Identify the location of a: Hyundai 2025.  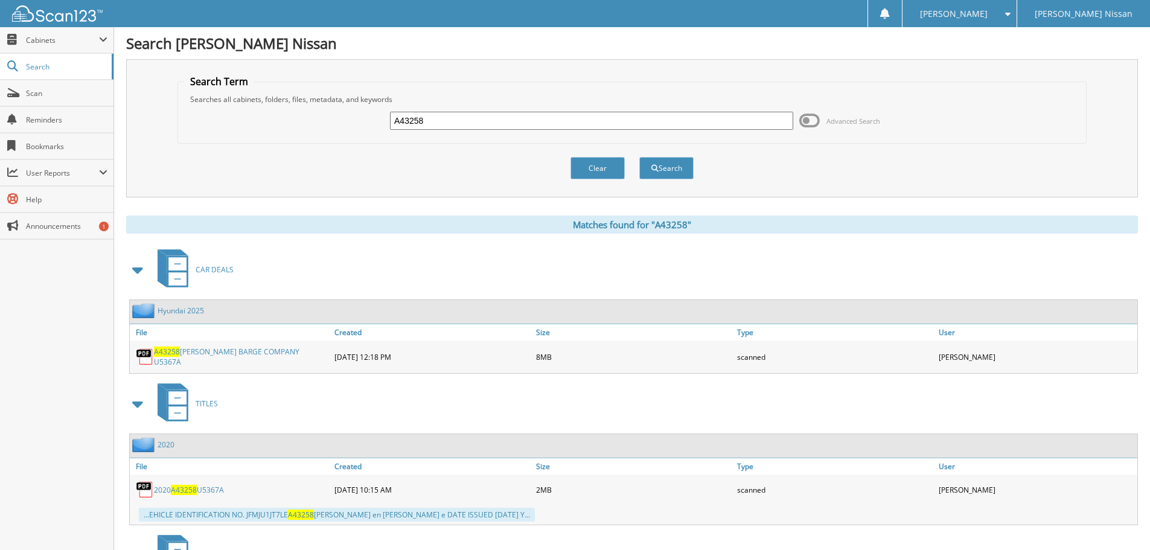
(180, 310).